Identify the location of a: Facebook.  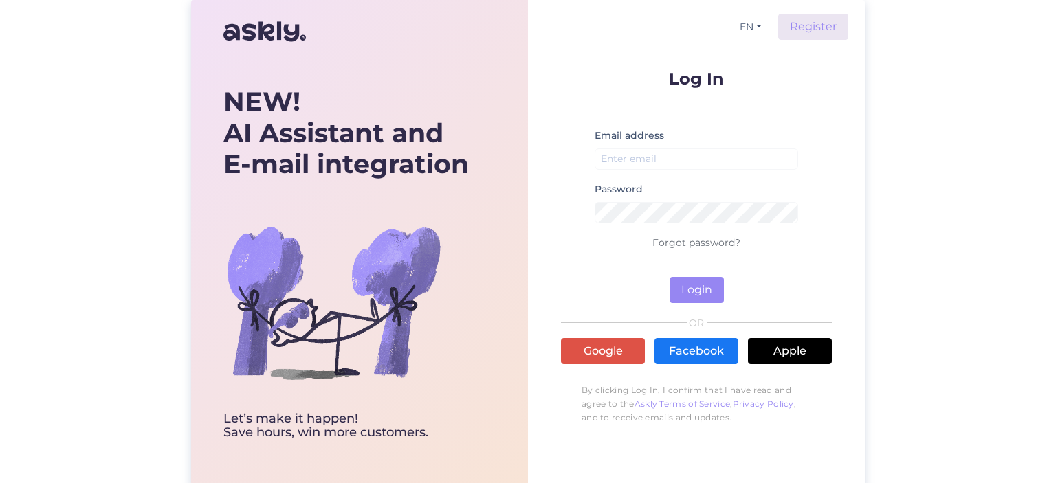
(697, 351).